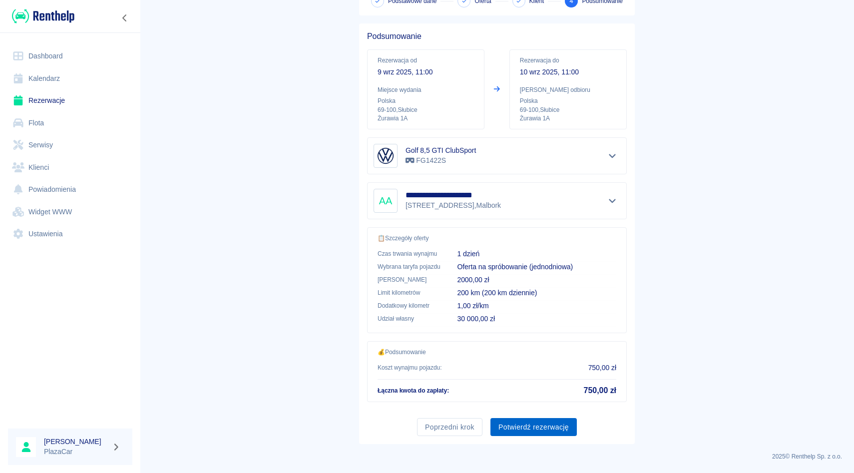  What do you see at coordinates (602, 368) in the screenshot?
I see `p: 750,00 zł` at bounding box center [602, 368].